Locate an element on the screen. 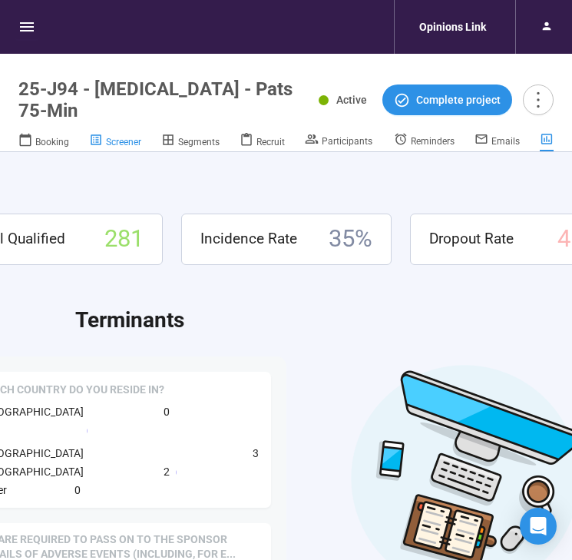  span: 3 is located at coordinates (256, 453).